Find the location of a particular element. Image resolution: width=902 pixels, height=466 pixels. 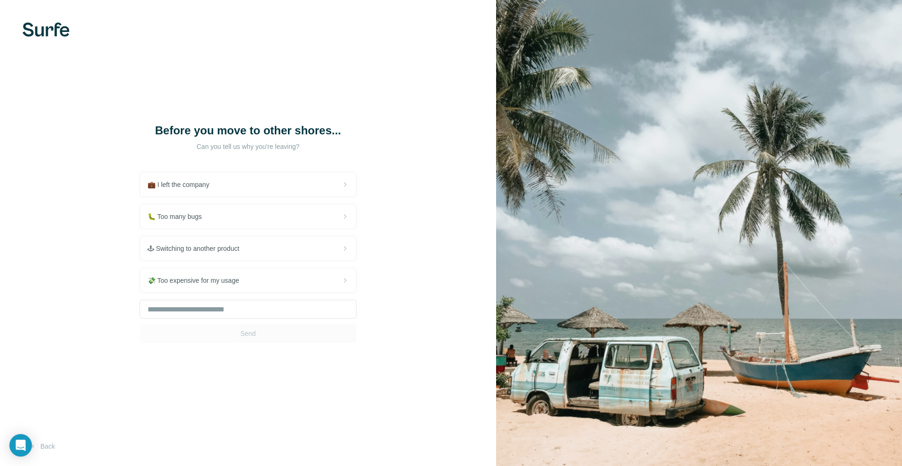

div: Open Intercom Messenger is located at coordinates (21, 446).